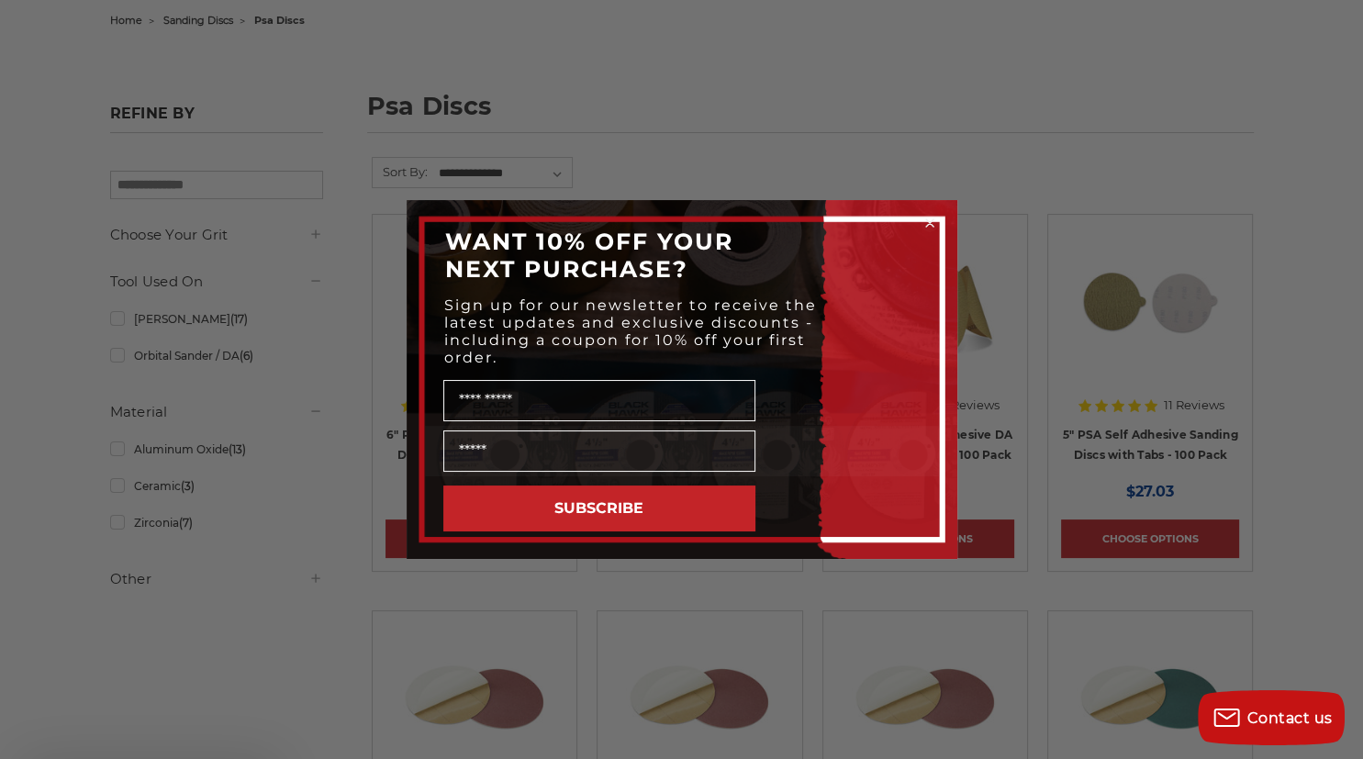 This screenshot has width=1363, height=759. I want to click on button: SUBSCRIBE, so click(599, 508).